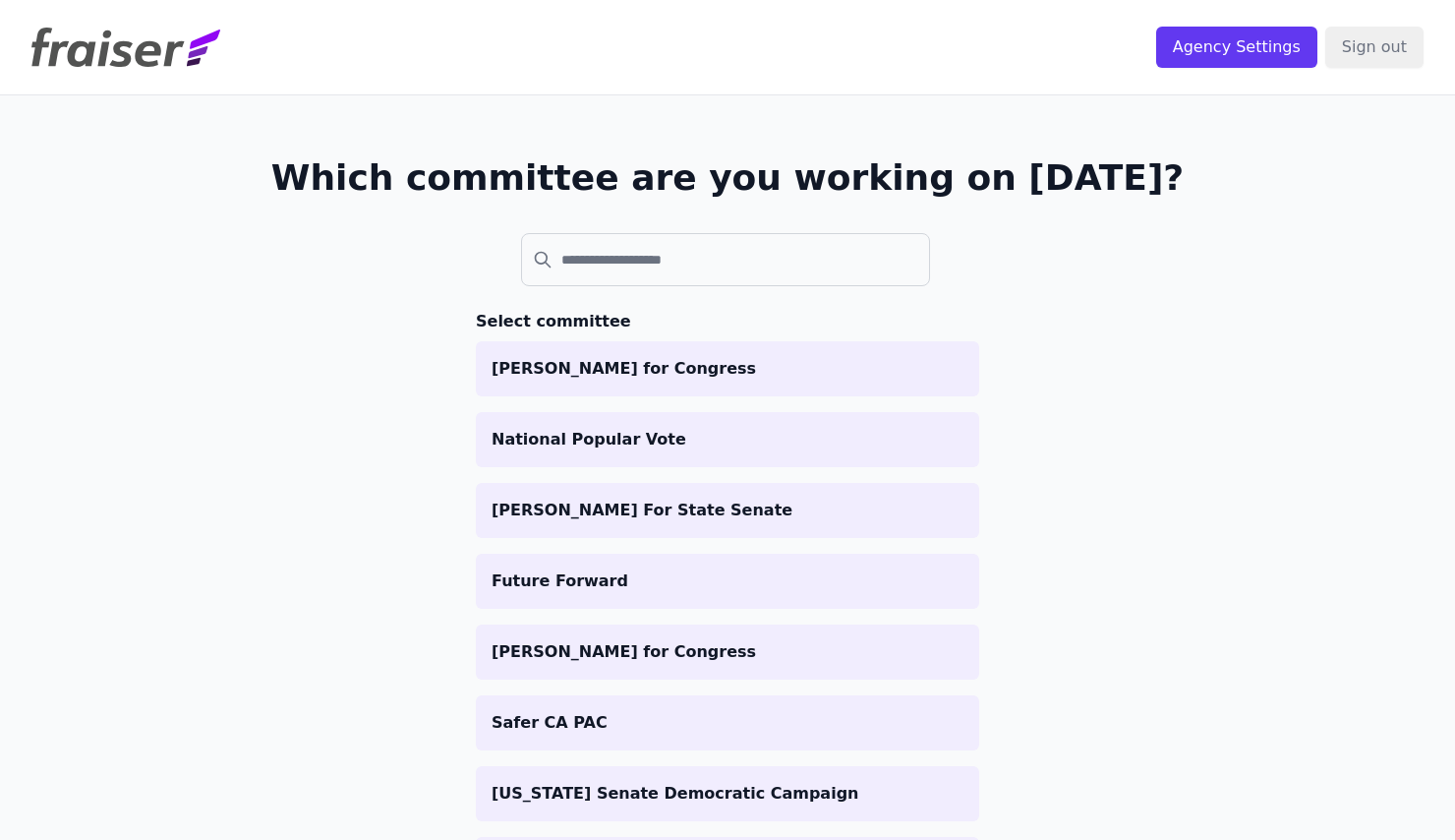 This screenshot has height=840, width=1455. What do you see at coordinates (1374, 47) in the screenshot?
I see `input: Sign out` at bounding box center [1374, 47].